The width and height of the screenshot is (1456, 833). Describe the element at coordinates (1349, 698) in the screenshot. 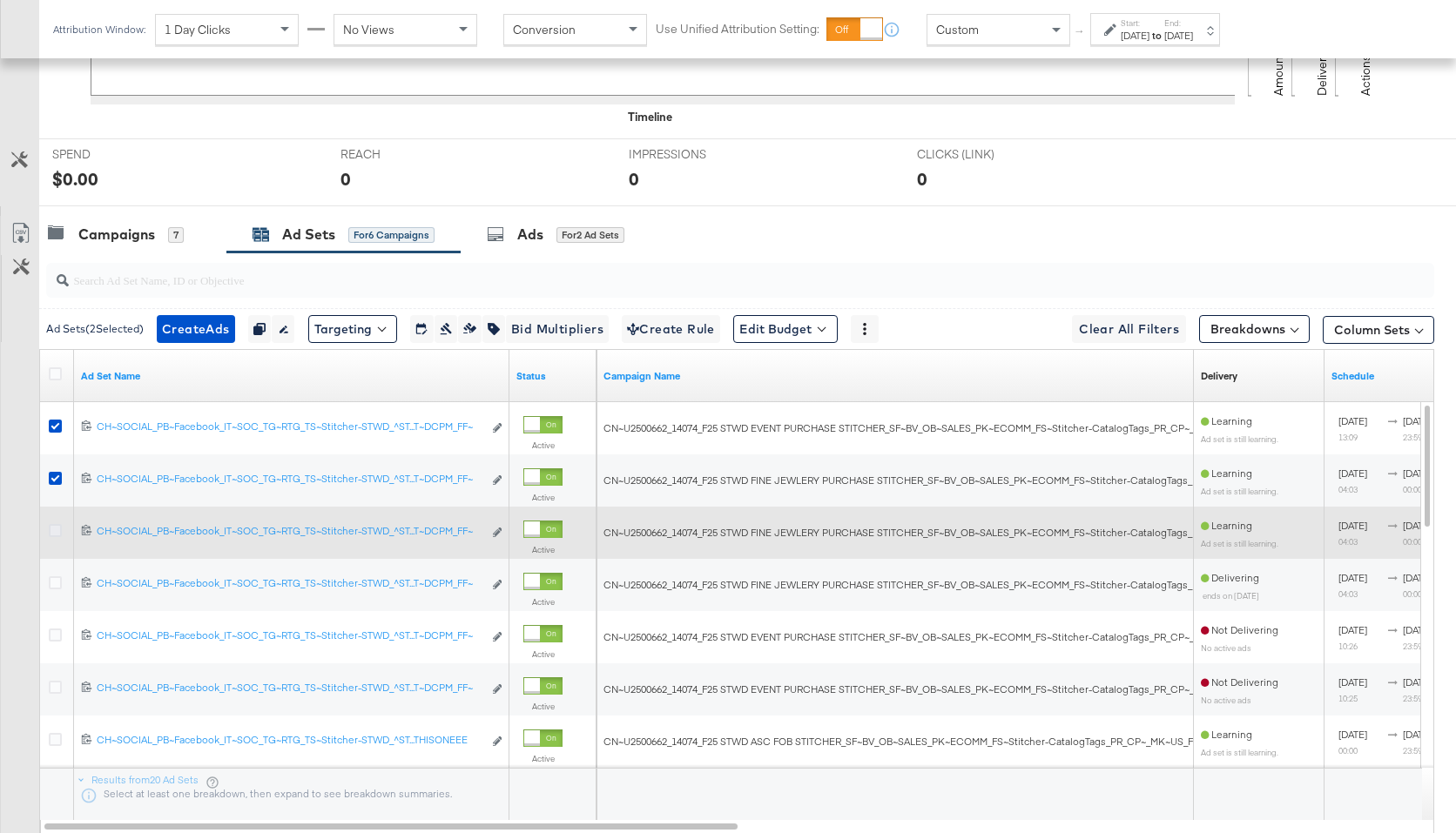

I see `sub: 10:25` at that location.